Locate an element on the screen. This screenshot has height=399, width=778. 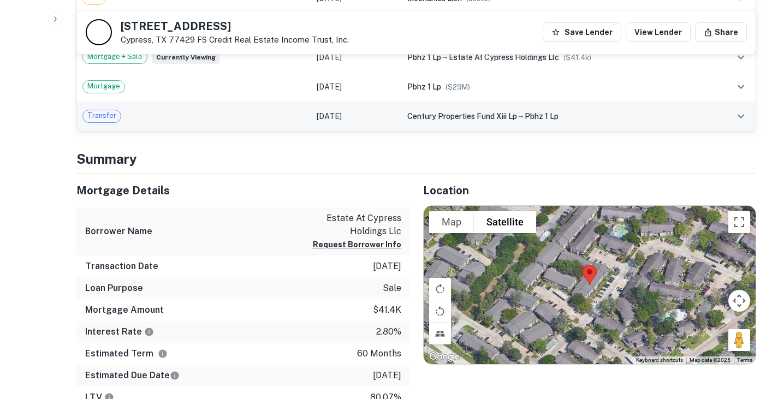
h6: Estimated Term is located at coordinates (126, 354).